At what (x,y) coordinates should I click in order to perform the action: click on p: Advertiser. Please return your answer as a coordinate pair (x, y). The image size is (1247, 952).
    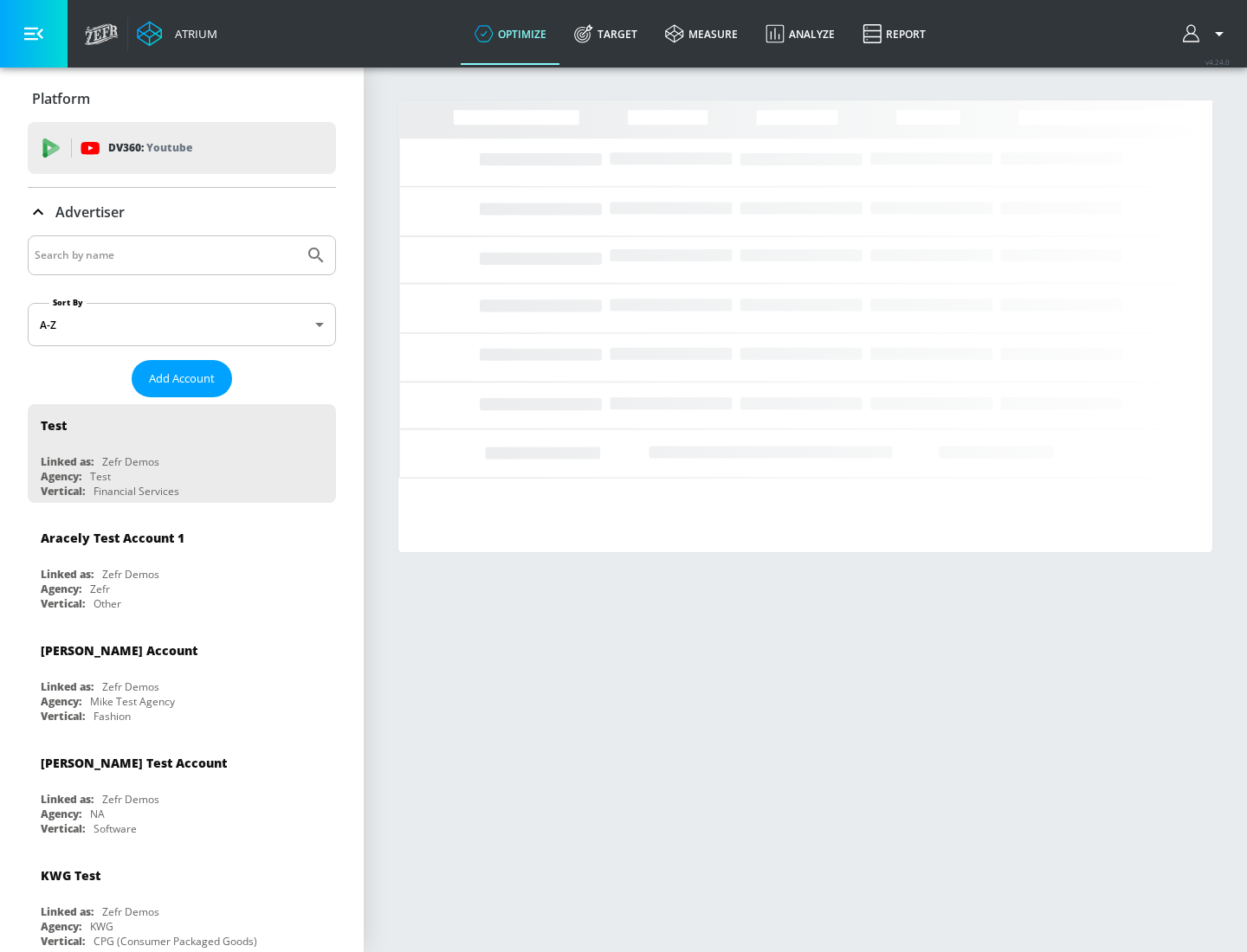
    Looking at the image, I should click on (90, 212).